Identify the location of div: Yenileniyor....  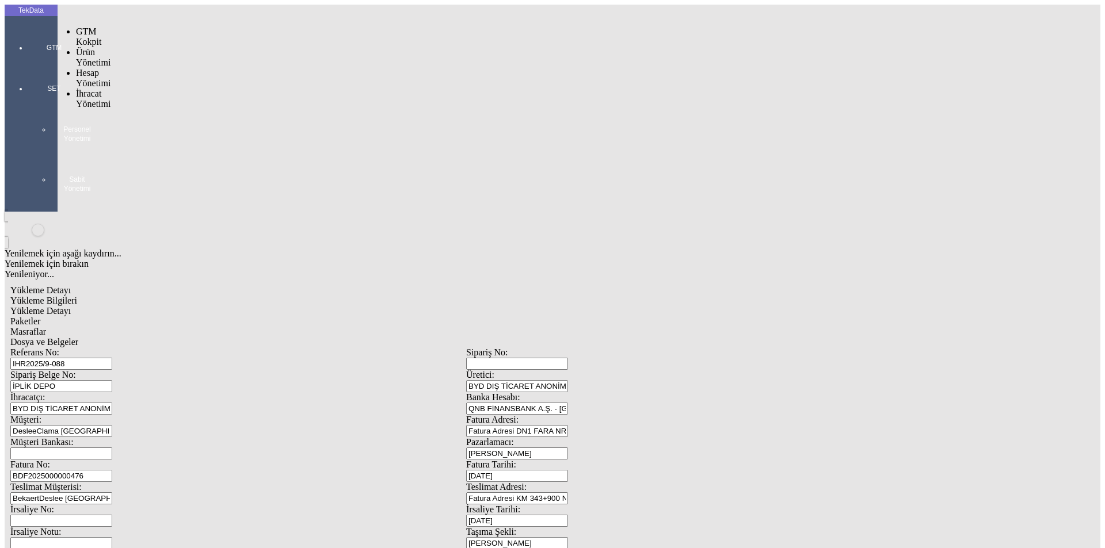
(466, 275).